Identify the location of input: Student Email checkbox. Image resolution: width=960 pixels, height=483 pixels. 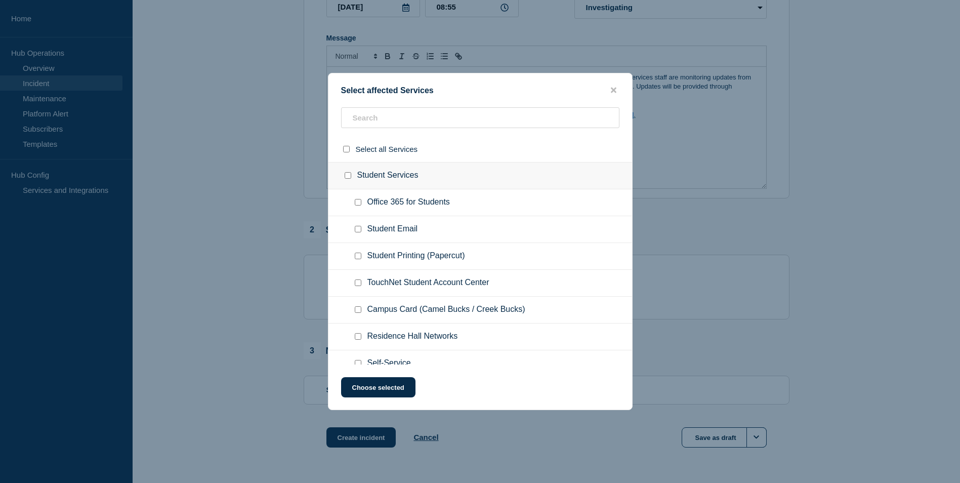
(358, 229).